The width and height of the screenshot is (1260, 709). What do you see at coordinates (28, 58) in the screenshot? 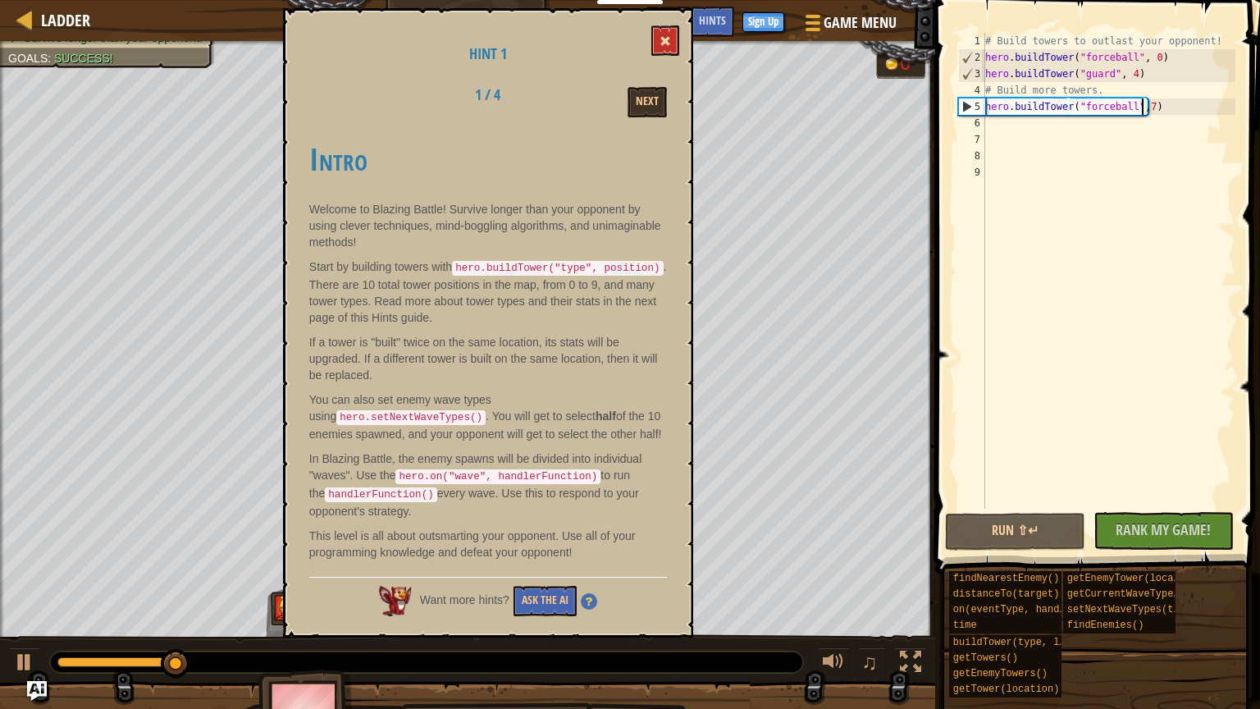
I see `span: Goals` at bounding box center [28, 58].